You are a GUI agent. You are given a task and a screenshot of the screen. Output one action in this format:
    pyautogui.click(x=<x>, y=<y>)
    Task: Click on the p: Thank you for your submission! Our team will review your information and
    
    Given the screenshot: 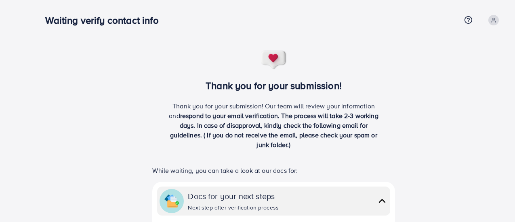 What is the action you would take?
    pyautogui.click(x=274, y=126)
    